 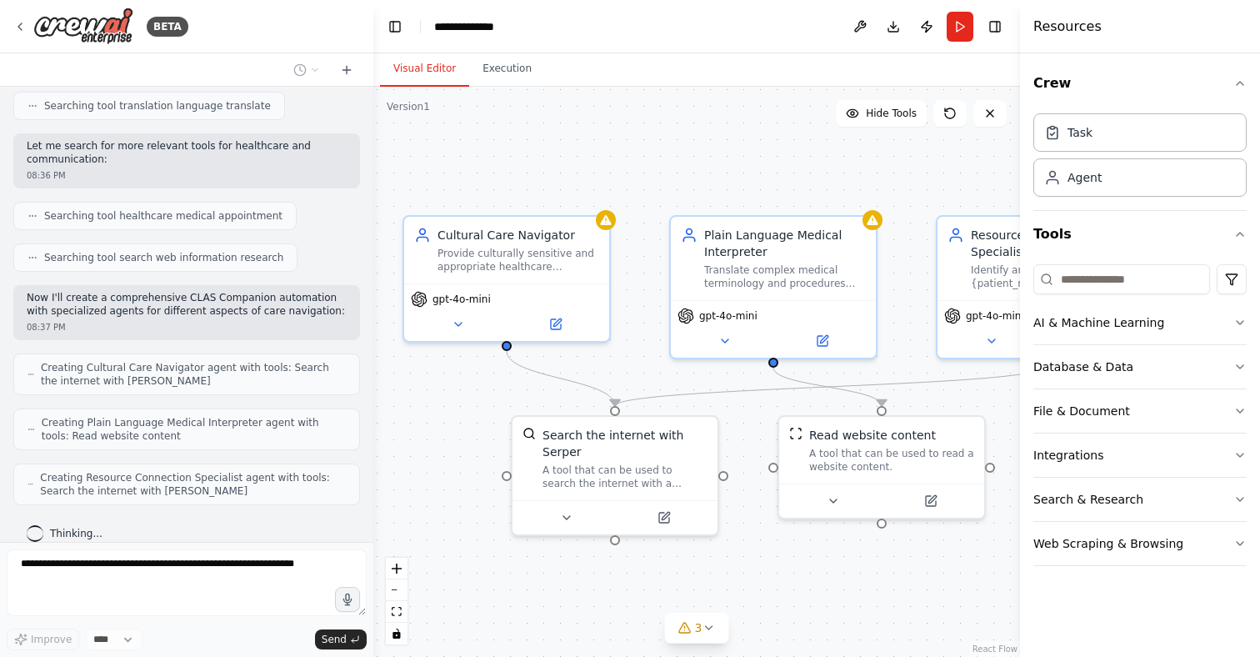 What do you see at coordinates (1040, 287) in the screenshot?
I see `div: Resource Connection SpecialistIdentify and connect {patient_name} with practical resources includ...` at bounding box center [1040, 287].